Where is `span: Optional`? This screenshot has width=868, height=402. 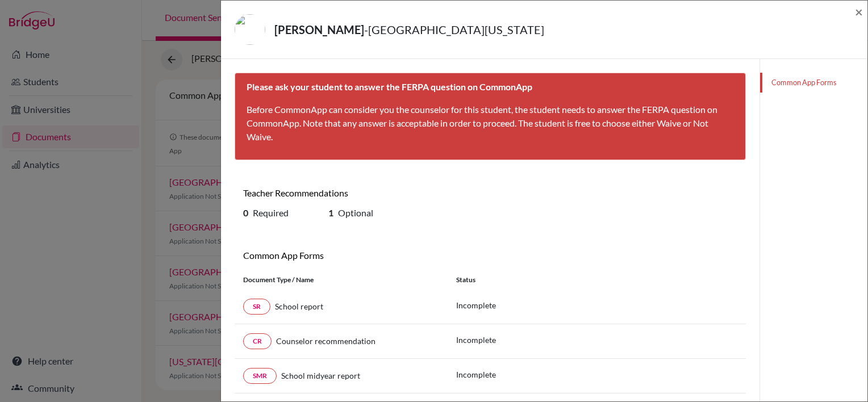
span: Optional is located at coordinates (356, 213).